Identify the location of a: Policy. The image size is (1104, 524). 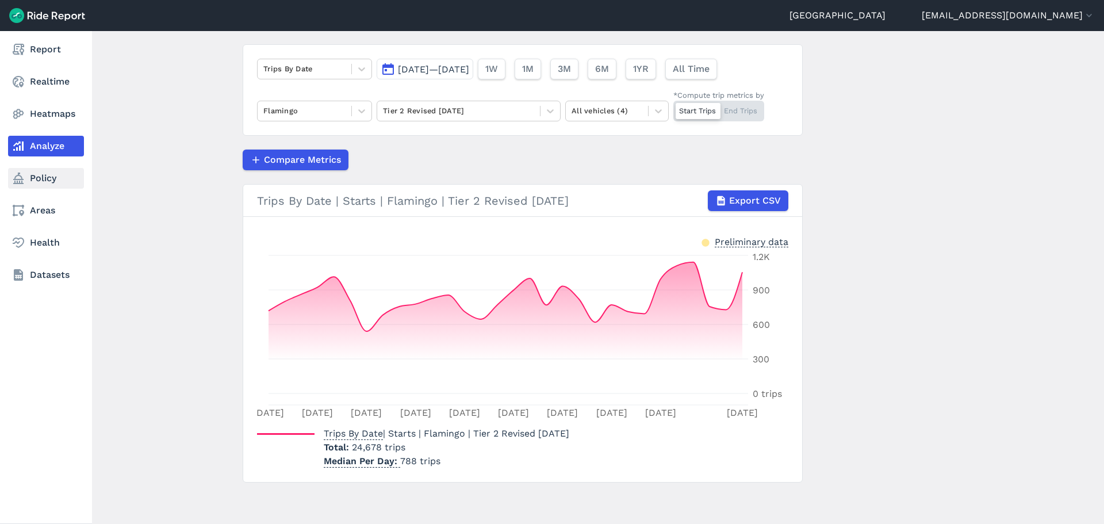
(46, 178).